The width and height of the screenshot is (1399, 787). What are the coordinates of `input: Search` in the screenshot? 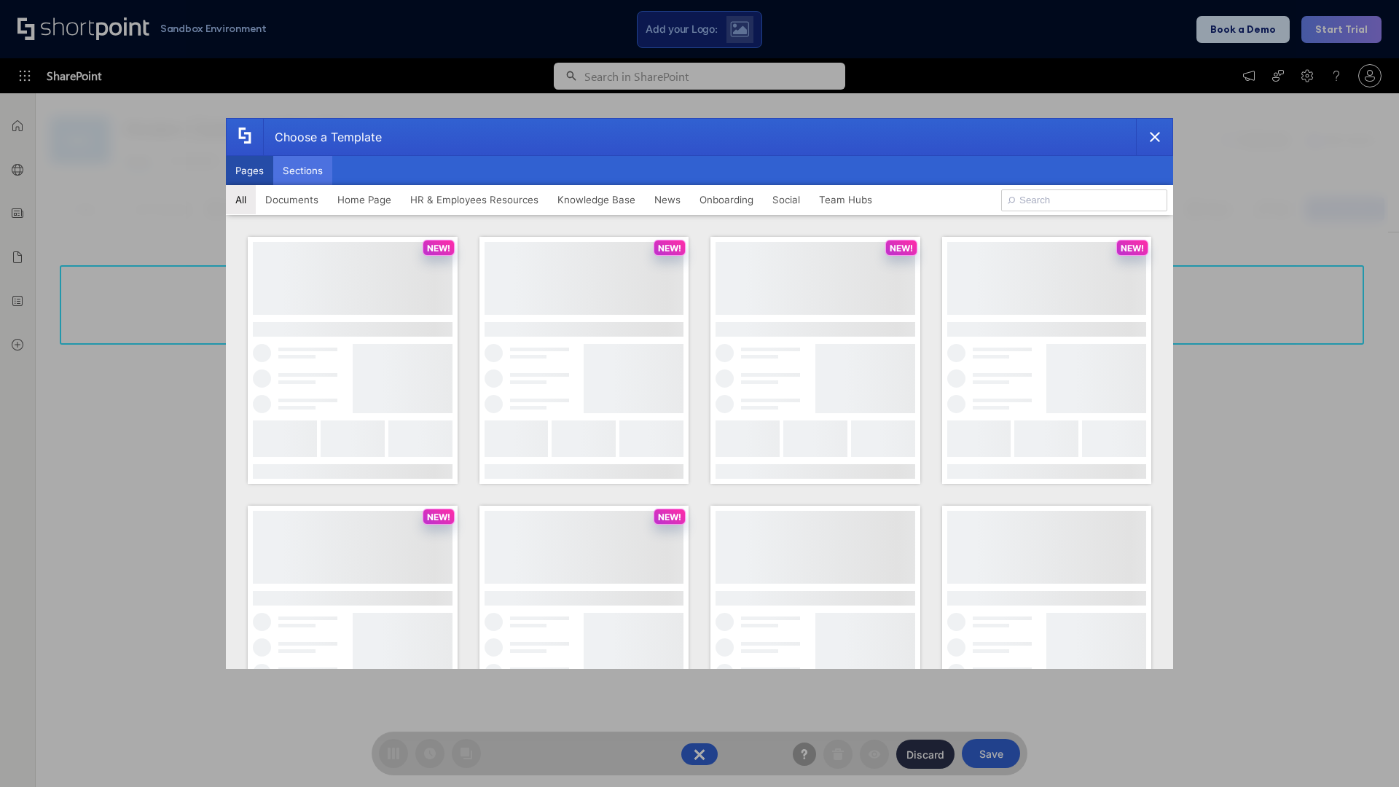 It's located at (1084, 200).